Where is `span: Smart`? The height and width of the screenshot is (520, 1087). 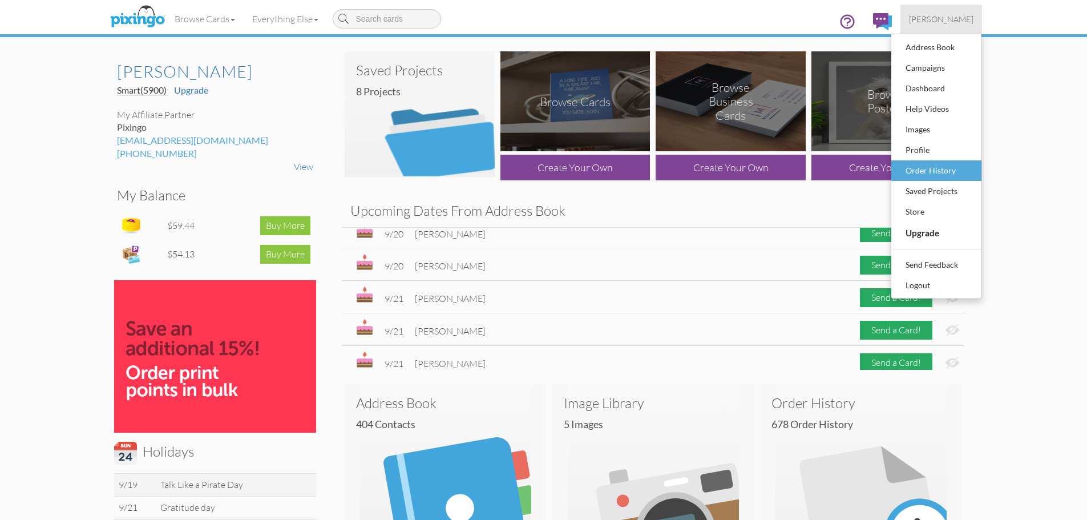
span: Smart is located at coordinates (142, 90).